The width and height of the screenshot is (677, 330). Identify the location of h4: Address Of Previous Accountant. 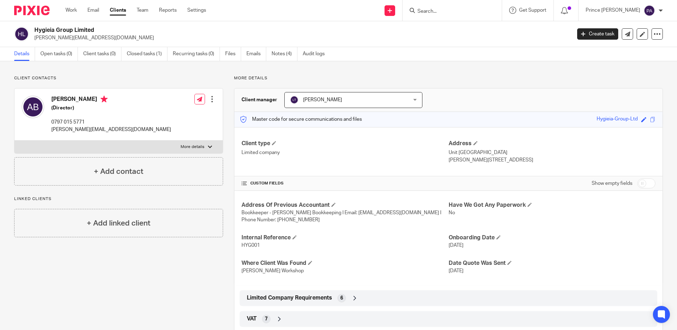
(345, 205).